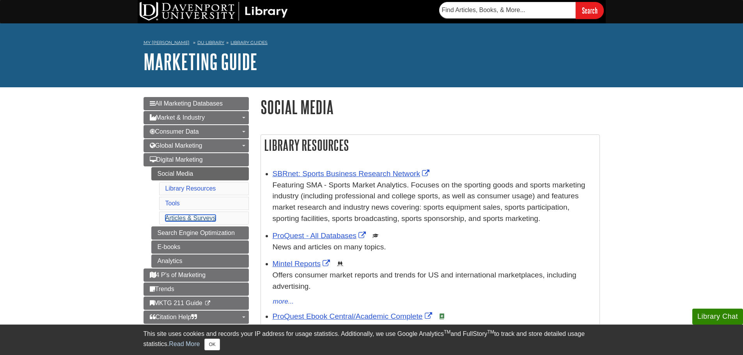  I want to click on span: Market & Industry, so click(177, 117).